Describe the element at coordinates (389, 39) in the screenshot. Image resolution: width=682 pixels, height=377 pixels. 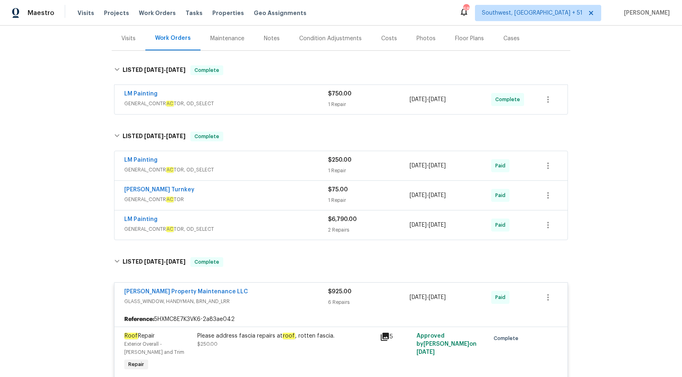
I see `div: Costs` at that location.